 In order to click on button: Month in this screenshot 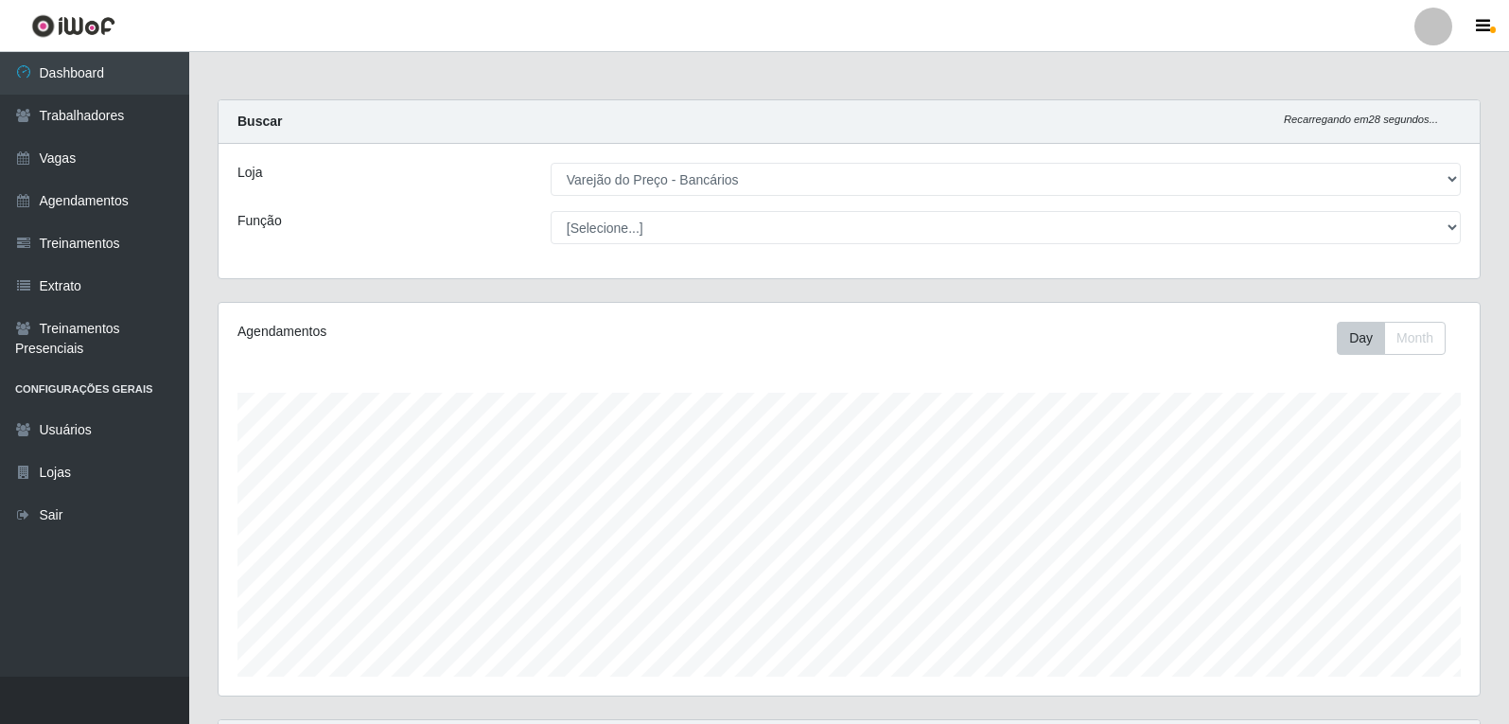, I will do `click(1414, 338)`.